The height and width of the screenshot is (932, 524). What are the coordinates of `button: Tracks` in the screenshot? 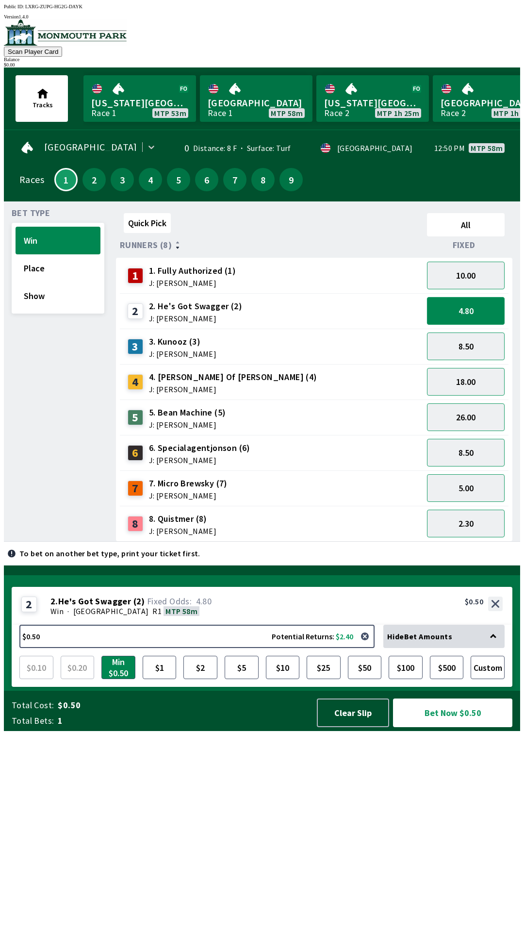 It's located at (42, 99).